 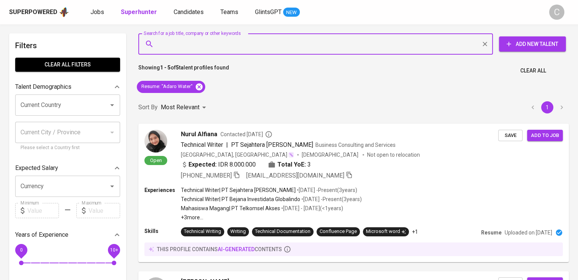 What do you see at coordinates (42, 235) in the screenshot?
I see `p: Years of Experience` at bounding box center [42, 235].